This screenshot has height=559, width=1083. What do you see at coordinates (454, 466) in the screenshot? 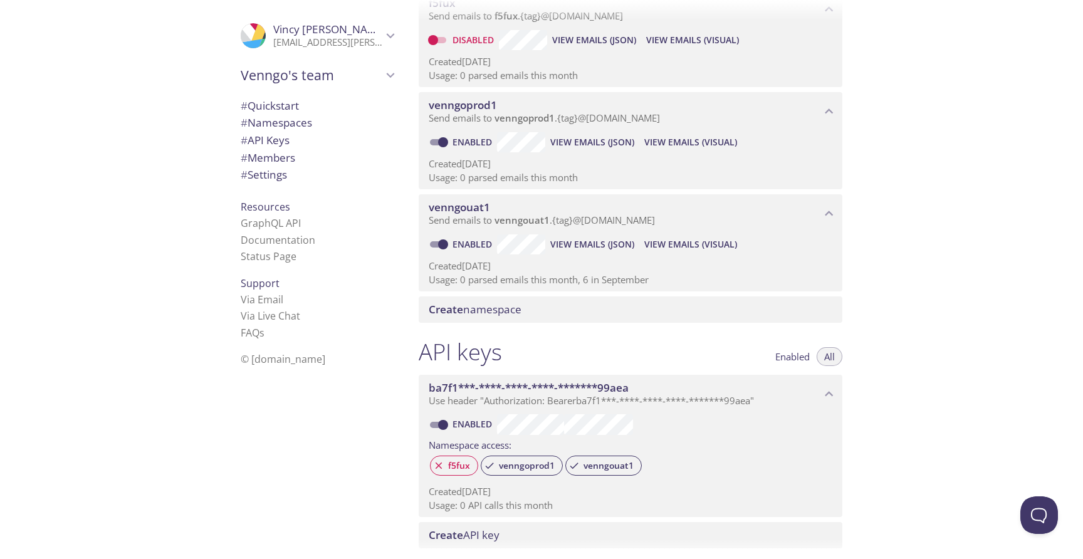
I see `div: f5fux` at bounding box center [454, 466].